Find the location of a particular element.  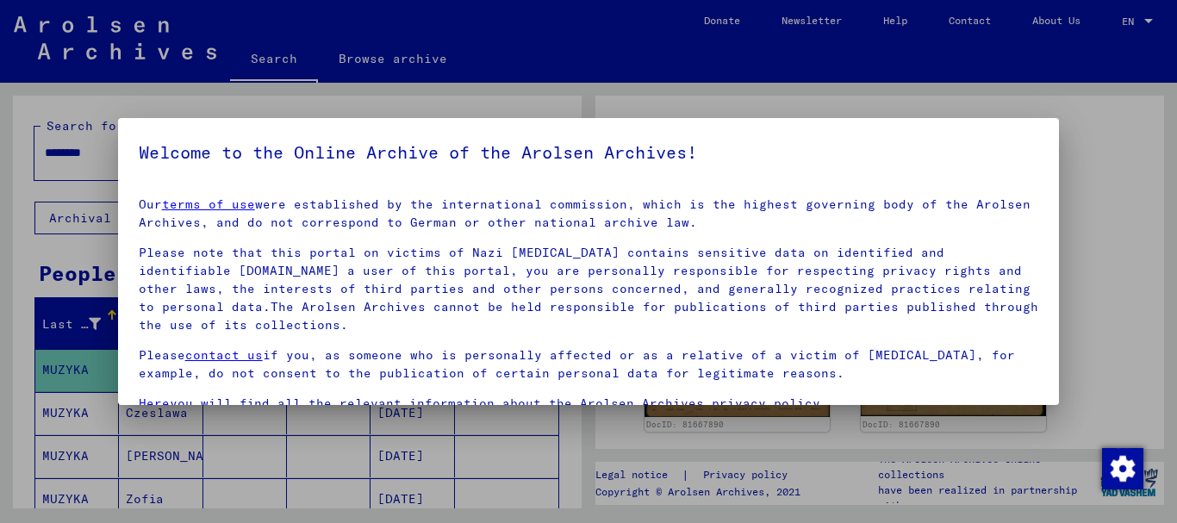

p: Please if you, as someone who is personally affected or as a relative of a victim of [MEDICAL_DAT... is located at coordinates (588, 364).